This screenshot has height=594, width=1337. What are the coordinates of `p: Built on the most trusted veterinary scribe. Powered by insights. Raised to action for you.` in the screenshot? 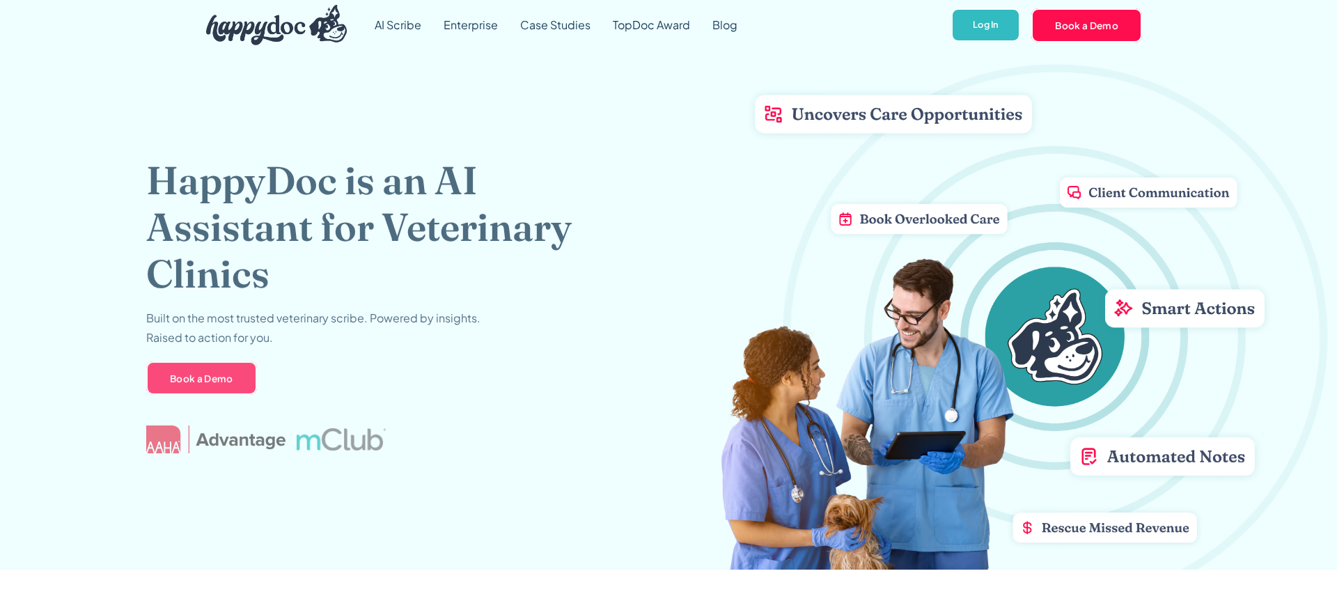 It's located at (313, 327).